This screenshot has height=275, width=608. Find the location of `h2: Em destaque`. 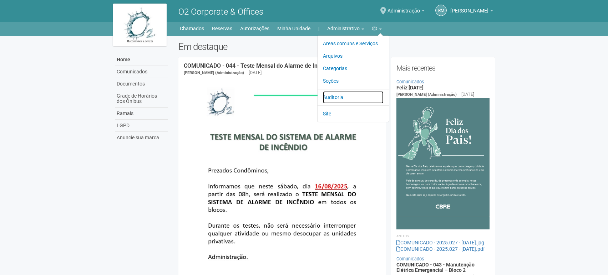

h2: Em destaque is located at coordinates (336, 47).